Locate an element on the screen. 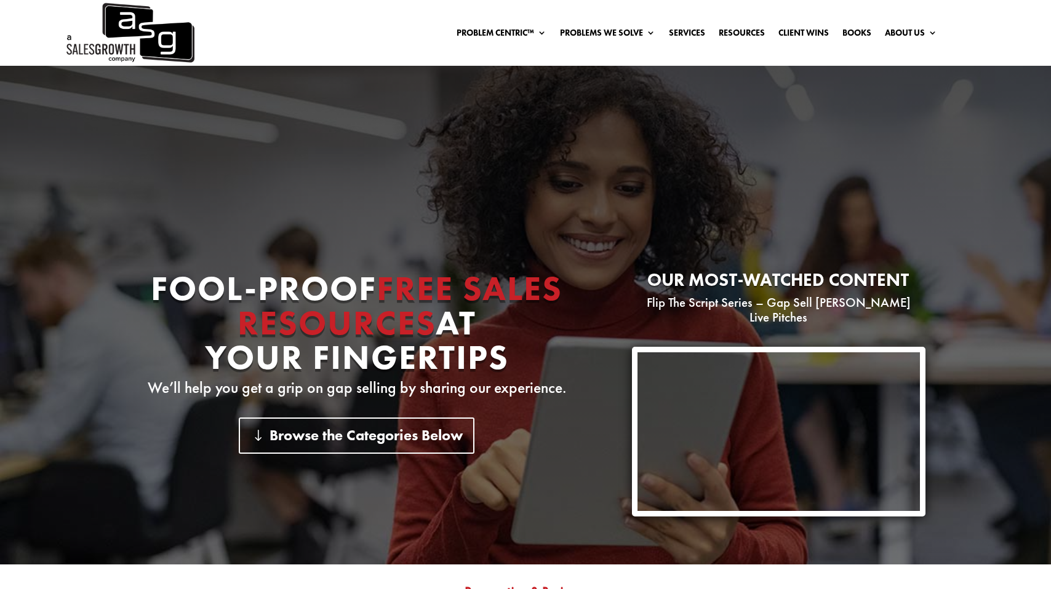 This screenshot has height=589, width=1051. span: Free Sales Resources is located at coordinates (400, 306).